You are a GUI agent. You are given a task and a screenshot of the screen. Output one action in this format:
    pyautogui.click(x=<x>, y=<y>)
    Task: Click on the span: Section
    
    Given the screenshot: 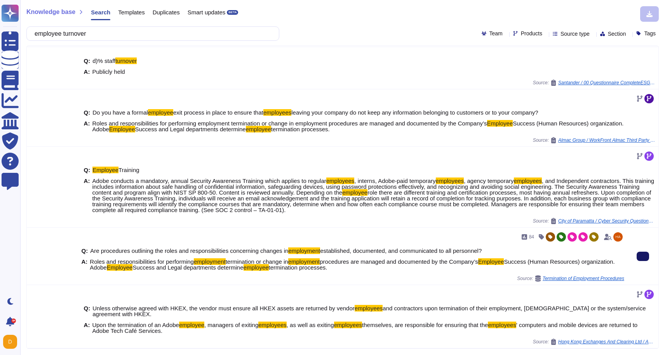 What is the action you would take?
    pyautogui.click(x=616, y=34)
    